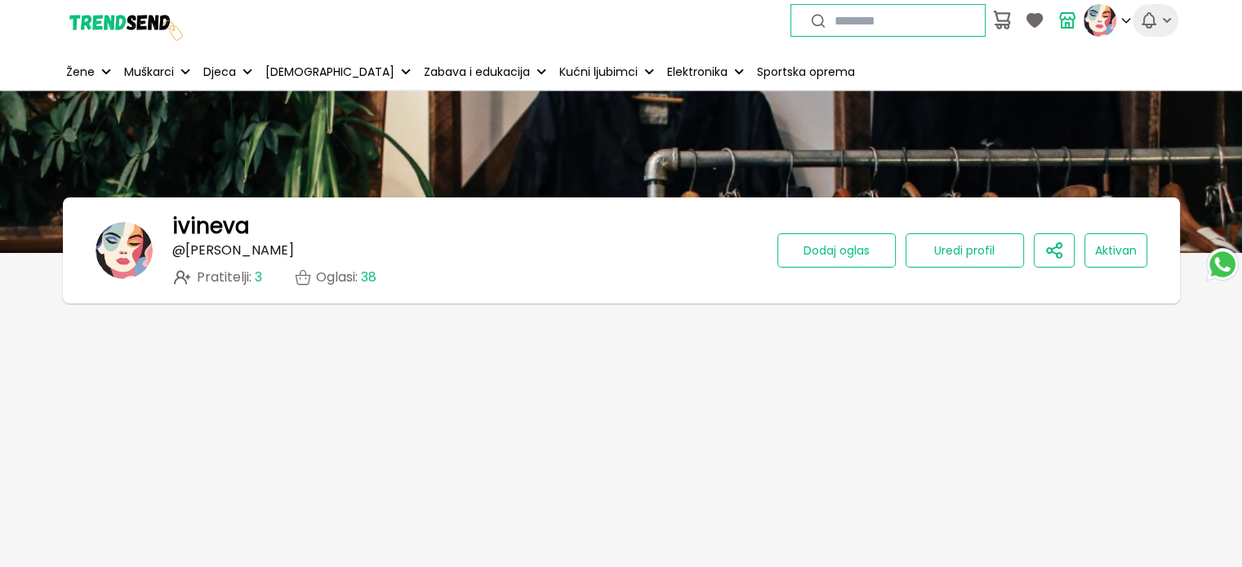 Image resolution: width=1242 pixels, height=567 pixels. What do you see at coordinates (477, 72) in the screenshot?
I see `p: Zabava i edukacija` at bounding box center [477, 72].